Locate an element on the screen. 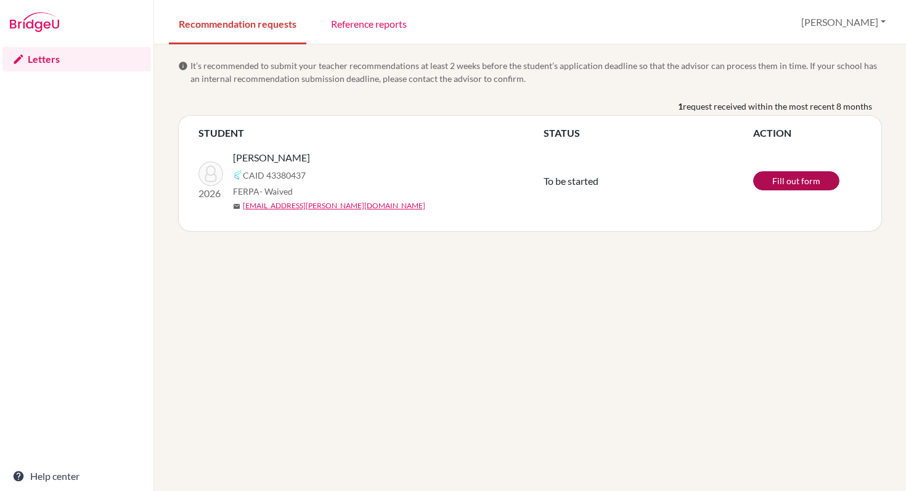 This screenshot has width=906, height=491. span: mail is located at coordinates (237, 206).